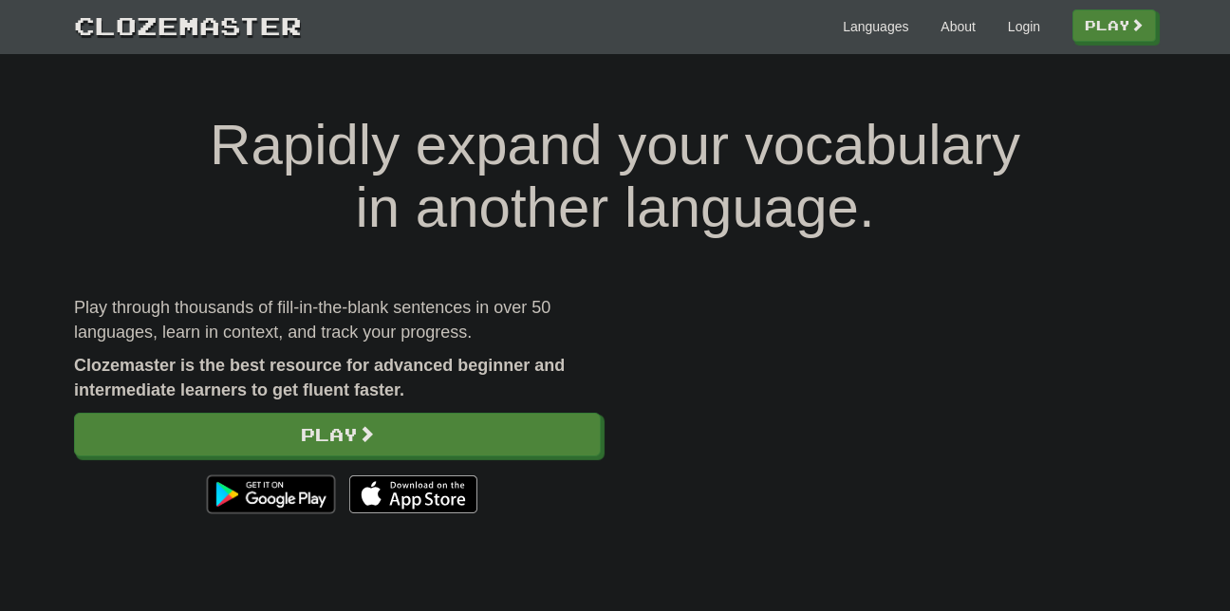 The width and height of the screenshot is (1230, 611). Describe the element at coordinates (337, 320) in the screenshot. I see `p: Play through thousands of fill-in-the-blank sentences in over 50 languages, learn in context, and...` at that location.